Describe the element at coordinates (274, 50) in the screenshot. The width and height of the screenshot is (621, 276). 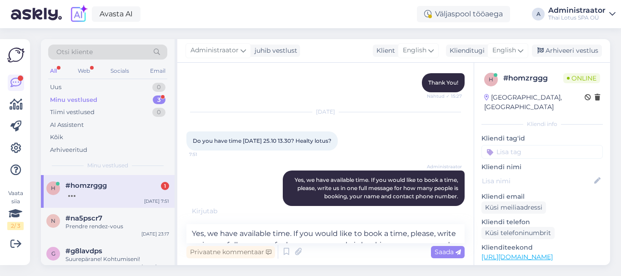
I see `div: juhib vestlust` at that location.